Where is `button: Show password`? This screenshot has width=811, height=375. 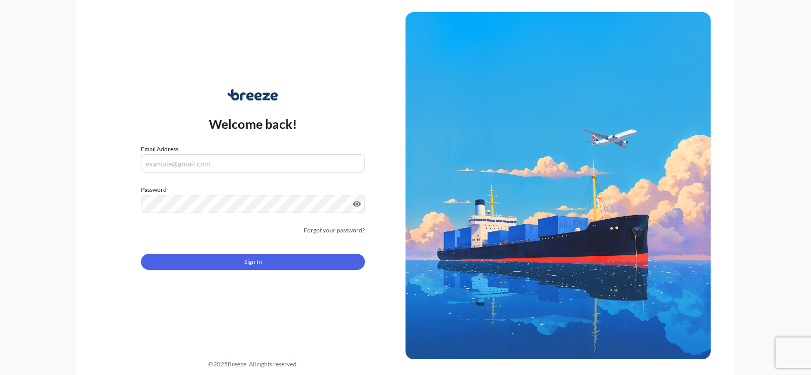
button: Show password is located at coordinates (357, 204).